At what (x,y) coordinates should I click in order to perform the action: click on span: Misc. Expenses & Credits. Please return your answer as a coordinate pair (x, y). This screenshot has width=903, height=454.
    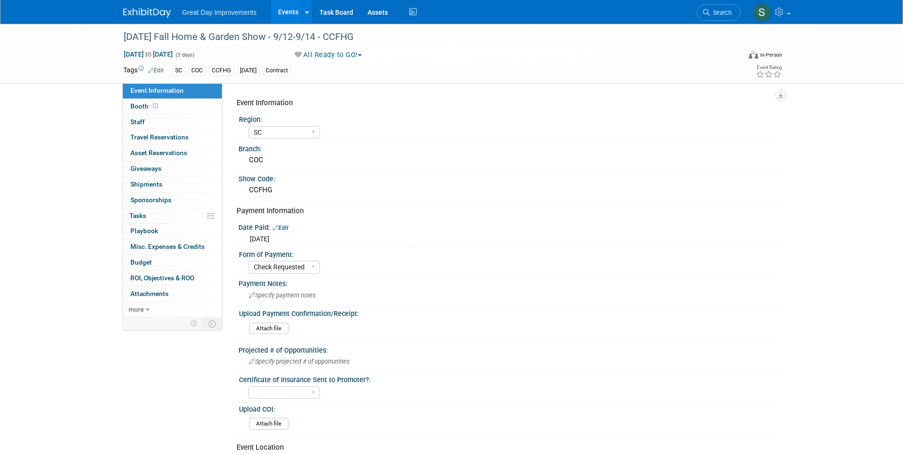
    Looking at the image, I should click on (168, 247).